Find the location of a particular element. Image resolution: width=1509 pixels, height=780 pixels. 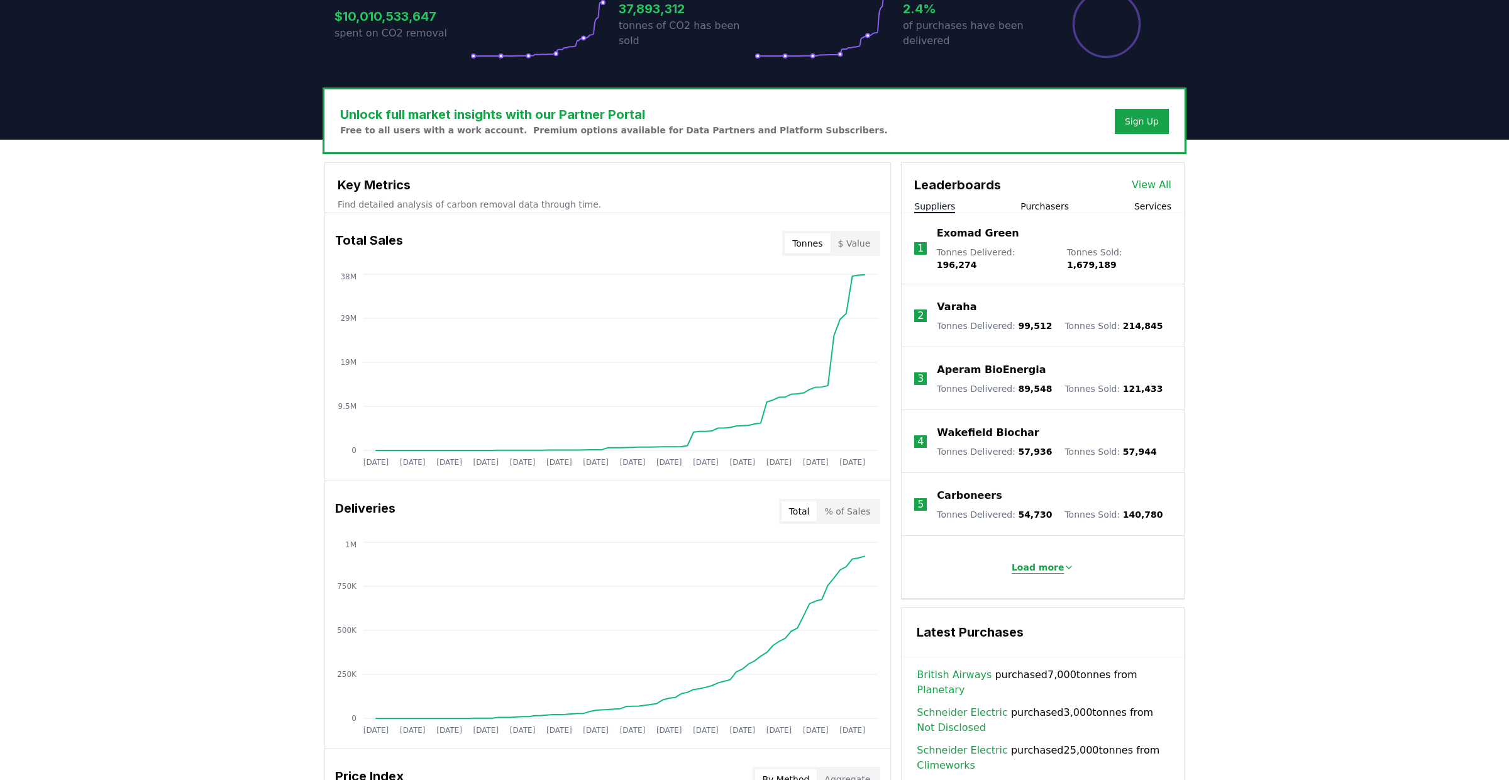

a: Carboneers is located at coordinates (969, 495).